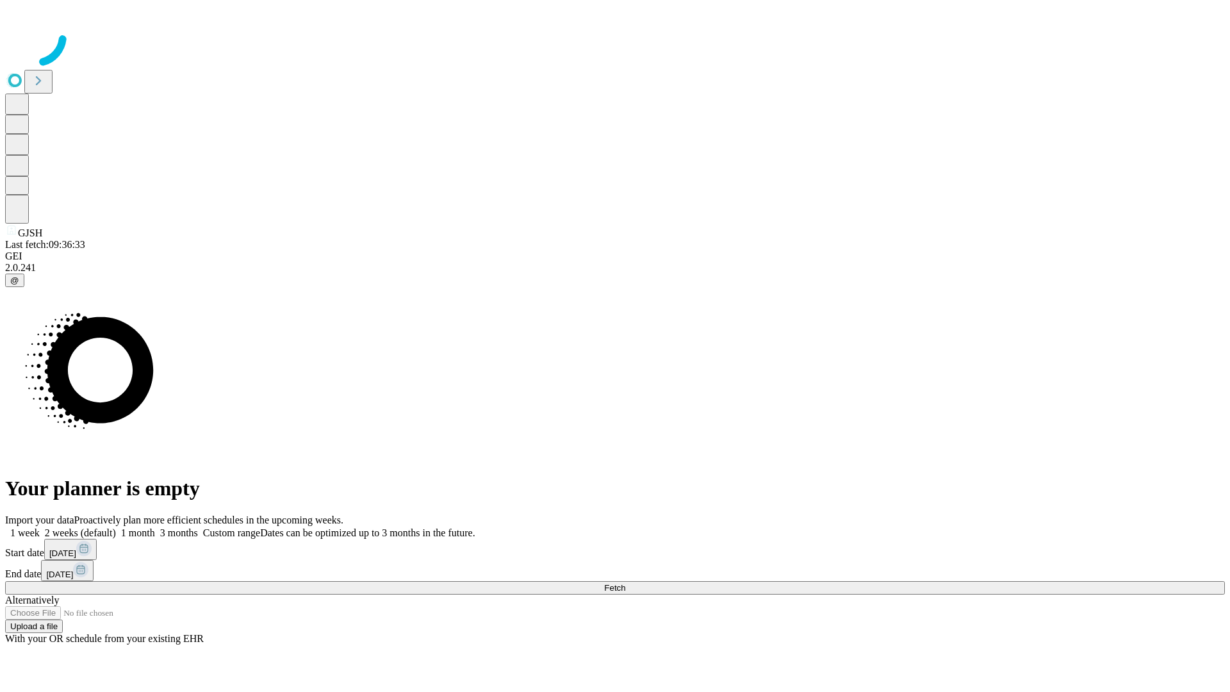 The width and height of the screenshot is (1230, 692). I want to click on span: 3 months, so click(179, 532).